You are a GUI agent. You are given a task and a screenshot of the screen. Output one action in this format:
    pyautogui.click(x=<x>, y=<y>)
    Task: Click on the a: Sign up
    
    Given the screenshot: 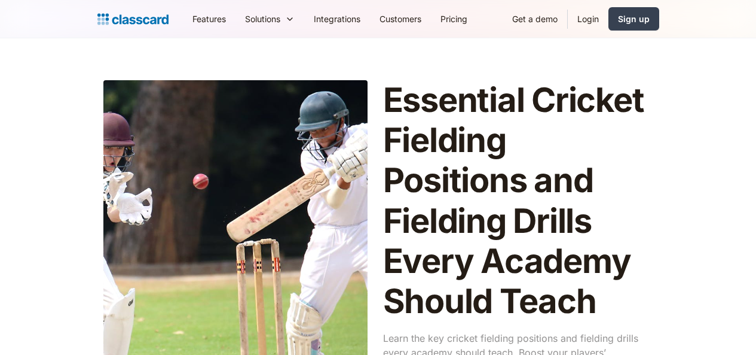 What is the action you would take?
    pyautogui.click(x=634, y=19)
    